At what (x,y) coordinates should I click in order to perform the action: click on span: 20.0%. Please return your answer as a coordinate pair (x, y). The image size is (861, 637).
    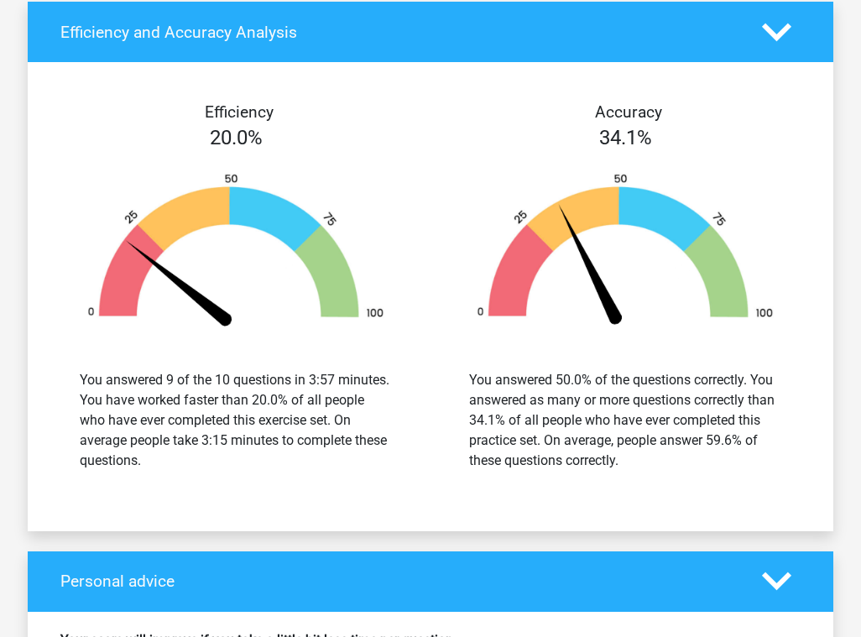
    Looking at the image, I should click on (236, 138).